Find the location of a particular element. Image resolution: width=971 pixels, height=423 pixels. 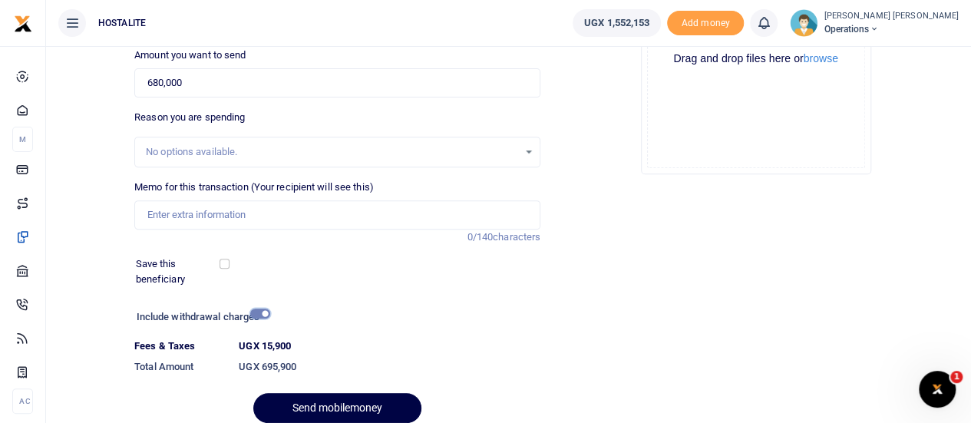

img: logo-small is located at coordinates (23, 24).